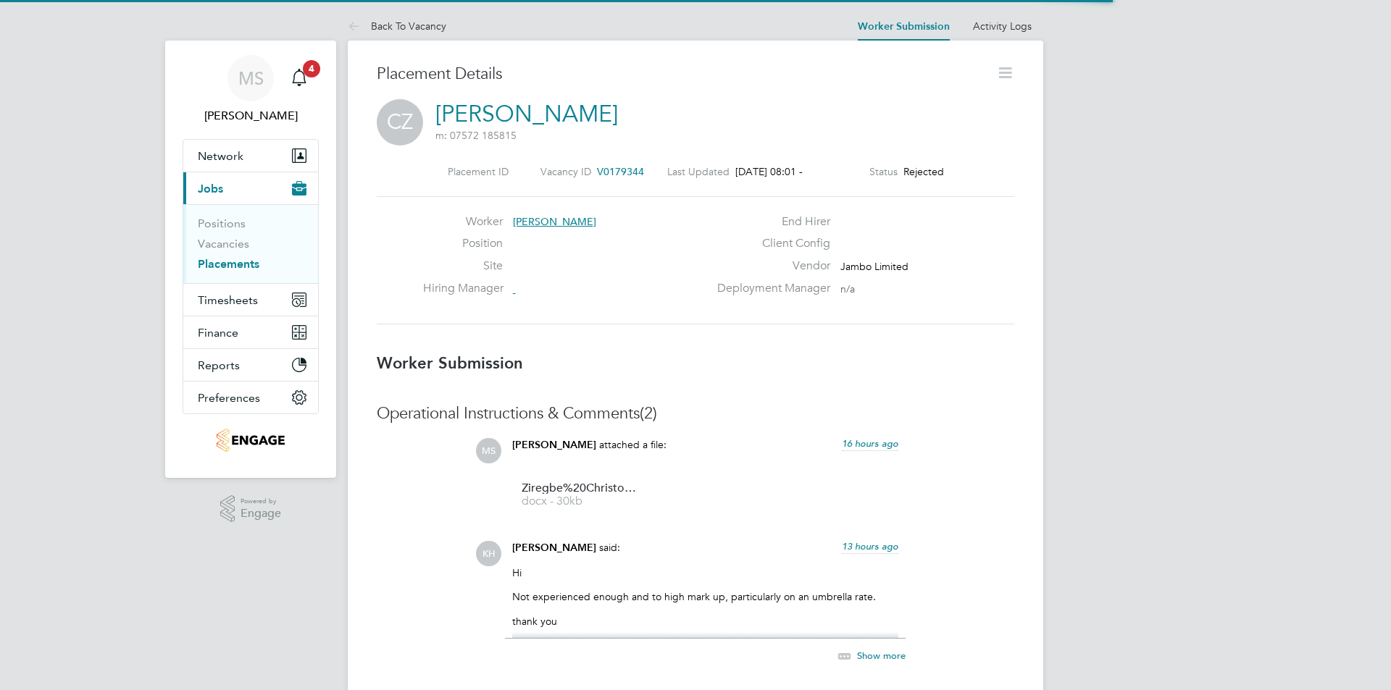  What do you see at coordinates (251, 243) in the screenshot?
I see `div: Jobs` at bounding box center [251, 243].